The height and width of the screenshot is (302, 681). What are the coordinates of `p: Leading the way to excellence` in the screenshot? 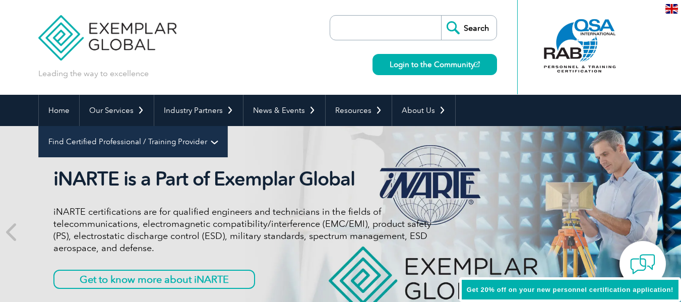 It's located at (93, 74).